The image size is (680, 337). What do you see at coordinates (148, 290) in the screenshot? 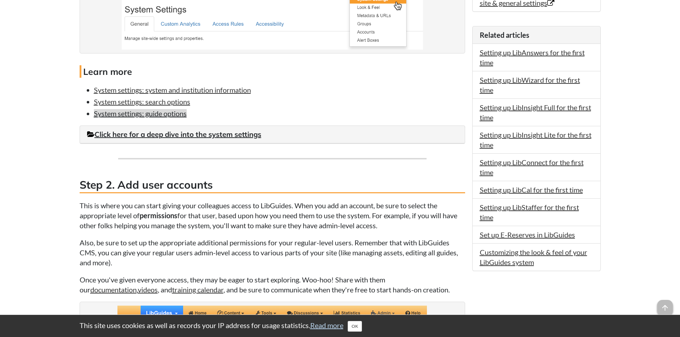
I see `a: videos` at bounding box center [148, 290].